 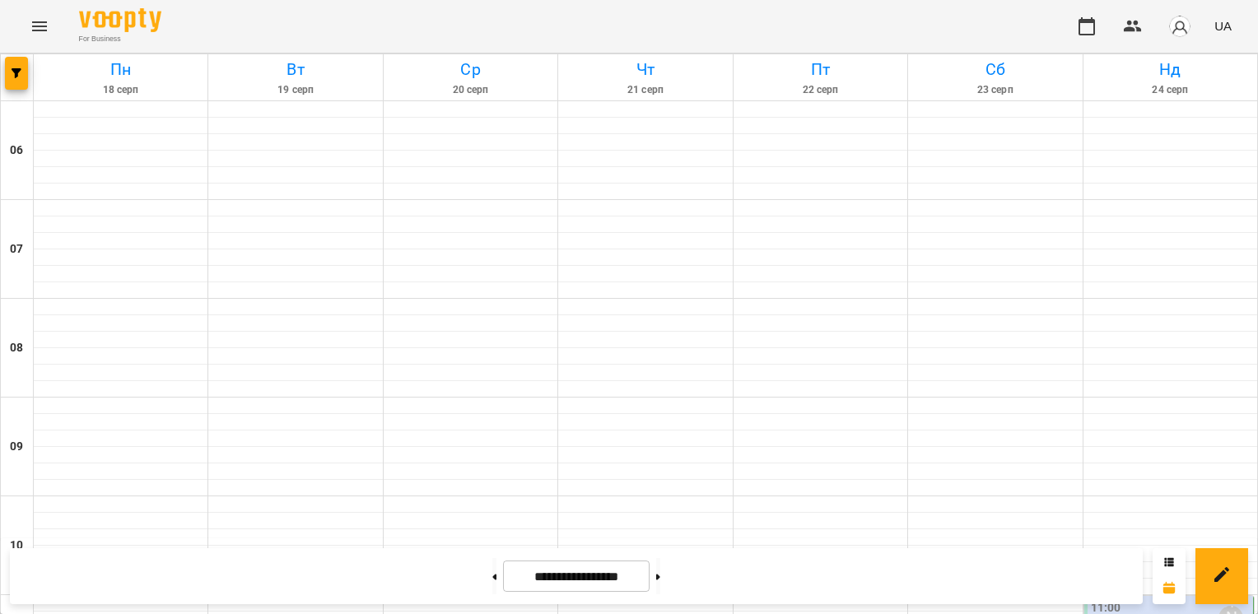 What do you see at coordinates (470, 90) in the screenshot?
I see `h6: 20 серп` at bounding box center [470, 90].